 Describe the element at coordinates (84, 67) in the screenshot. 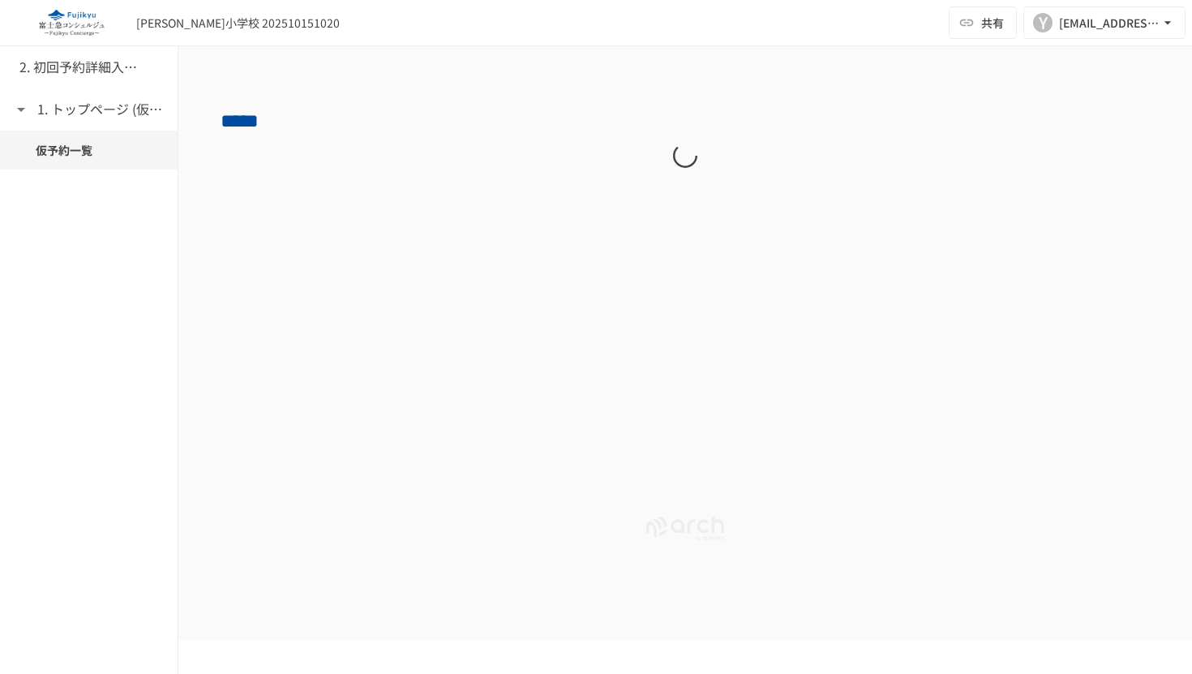

I see `h6: 2. 初回予約詳細入力ページ` at that location.